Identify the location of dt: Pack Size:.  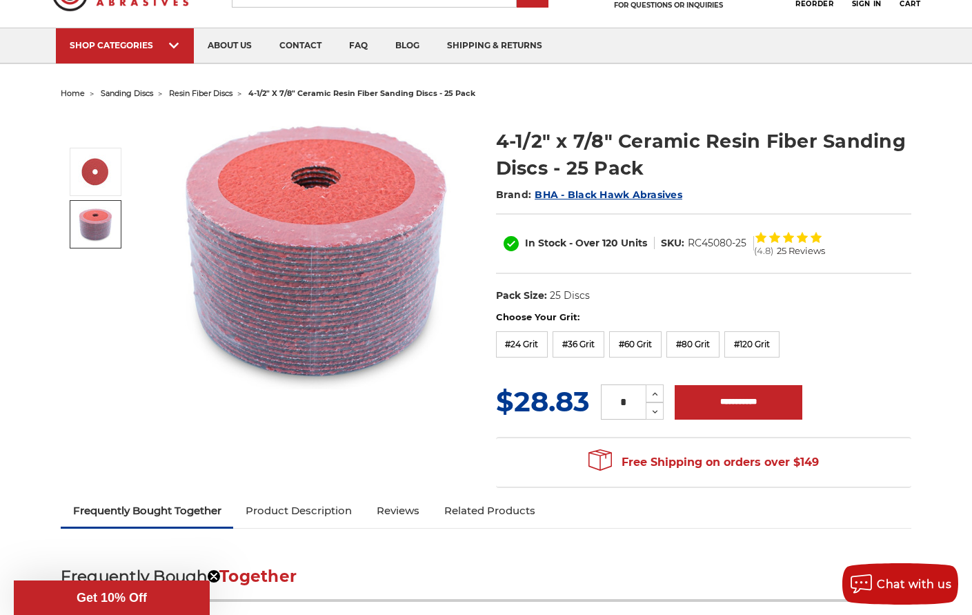
(522, 295).